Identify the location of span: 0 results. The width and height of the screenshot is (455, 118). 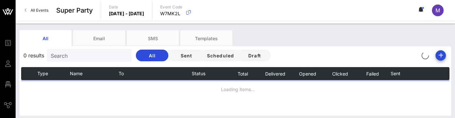
(34, 56).